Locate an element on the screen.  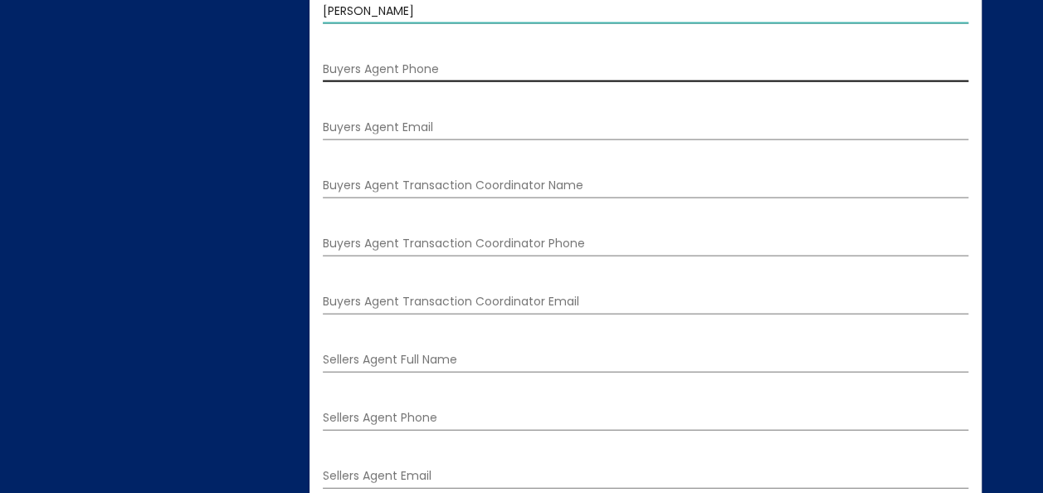
input: Buyers Agent Email is located at coordinates (646, 128).